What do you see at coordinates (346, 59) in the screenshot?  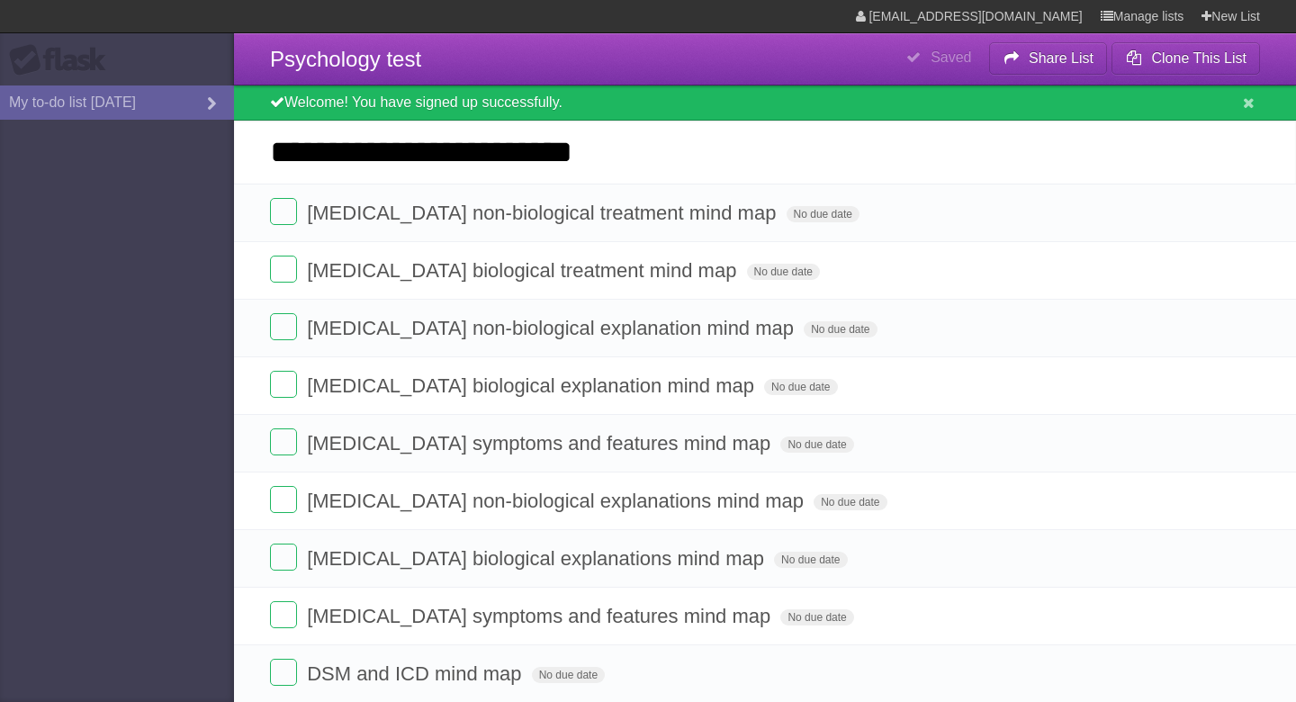 I see `span: Psychology test` at bounding box center [346, 59].